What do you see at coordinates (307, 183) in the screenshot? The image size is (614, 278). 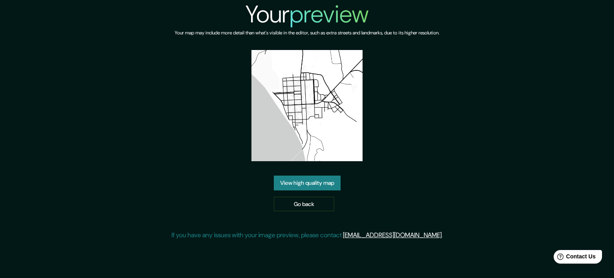 I see `a: View high quality map` at bounding box center [307, 183].